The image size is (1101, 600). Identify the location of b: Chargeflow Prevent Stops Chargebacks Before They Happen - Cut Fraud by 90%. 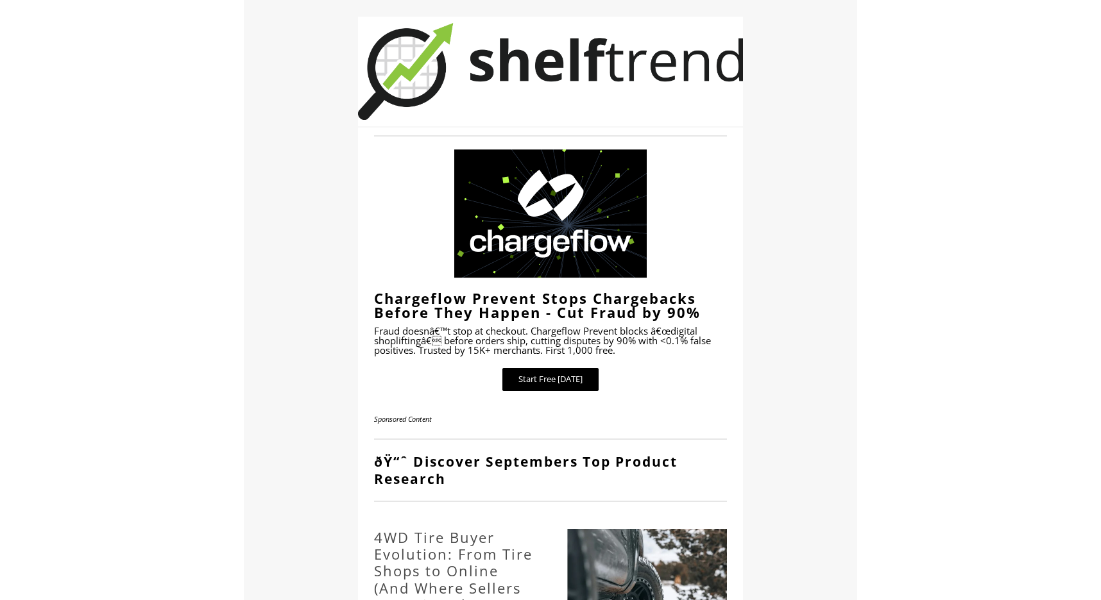
(537, 305).